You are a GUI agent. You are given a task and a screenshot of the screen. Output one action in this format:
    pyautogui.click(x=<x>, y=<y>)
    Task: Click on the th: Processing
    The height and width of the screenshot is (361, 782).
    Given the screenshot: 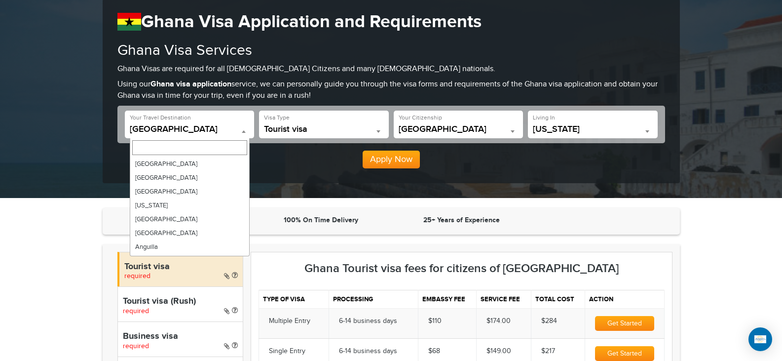 What is the action you would take?
    pyautogui.click(x=373, y=299)
    